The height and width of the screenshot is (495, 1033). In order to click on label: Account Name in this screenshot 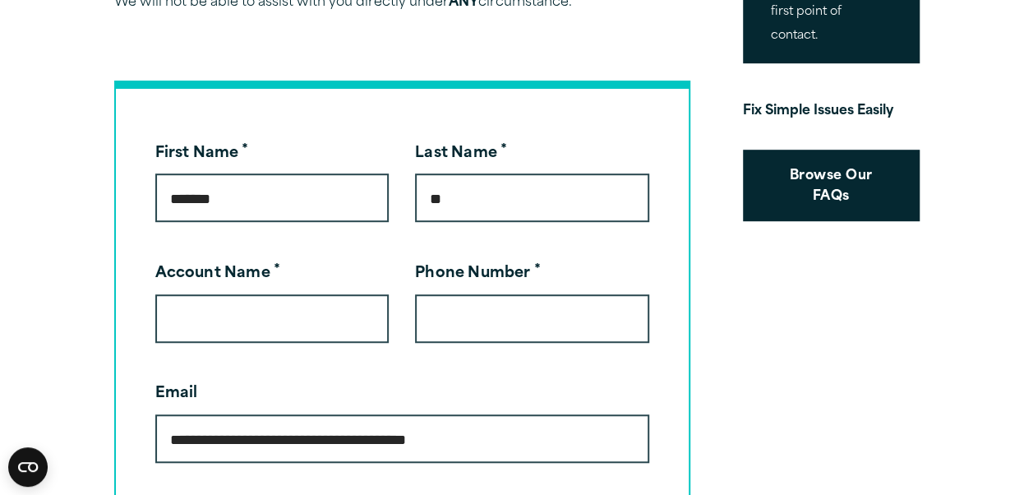, I will do `click(218, 274)`.